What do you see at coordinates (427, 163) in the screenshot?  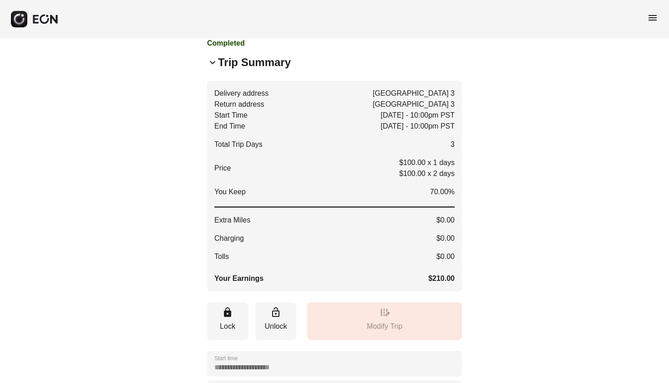 I see `p: $100.00 x 1 days` at bounding box center [427, 163].